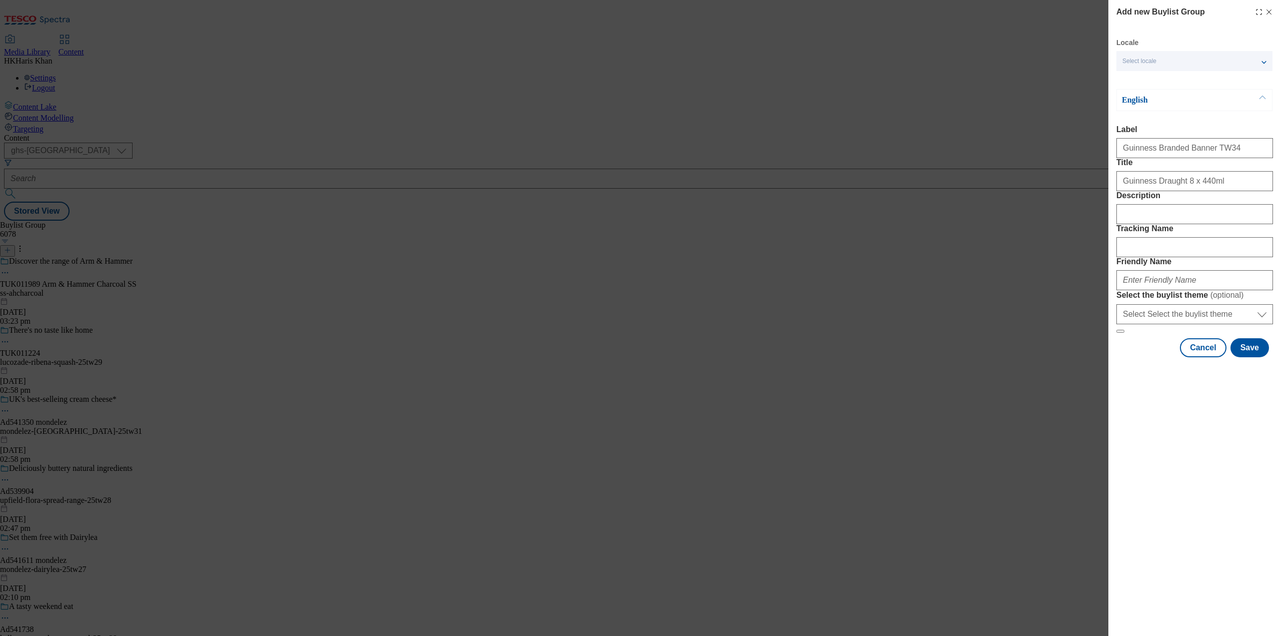 The height and width of the screenshot is (636, 1281). I want to click on button: Cancel, so click(1203, 348).